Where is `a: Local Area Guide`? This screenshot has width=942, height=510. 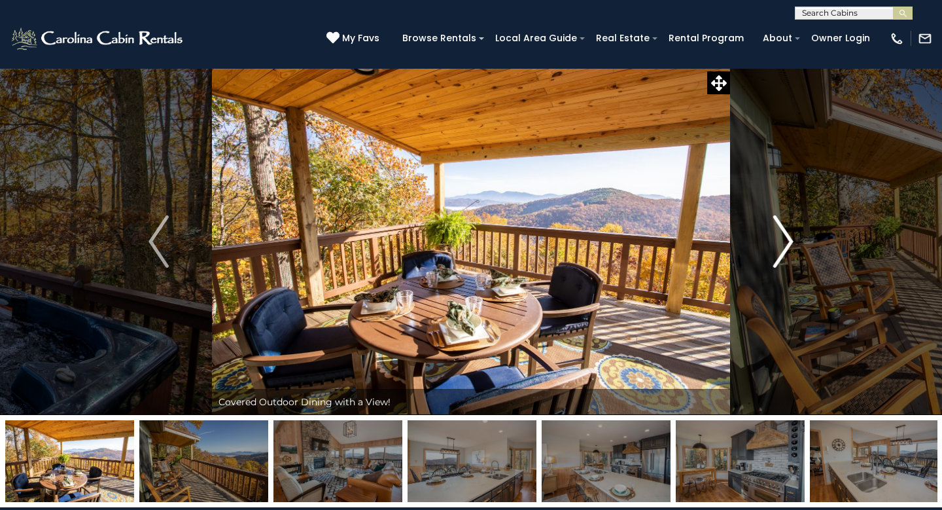 a: Local Area Guide is located at coordinates (536, 38).